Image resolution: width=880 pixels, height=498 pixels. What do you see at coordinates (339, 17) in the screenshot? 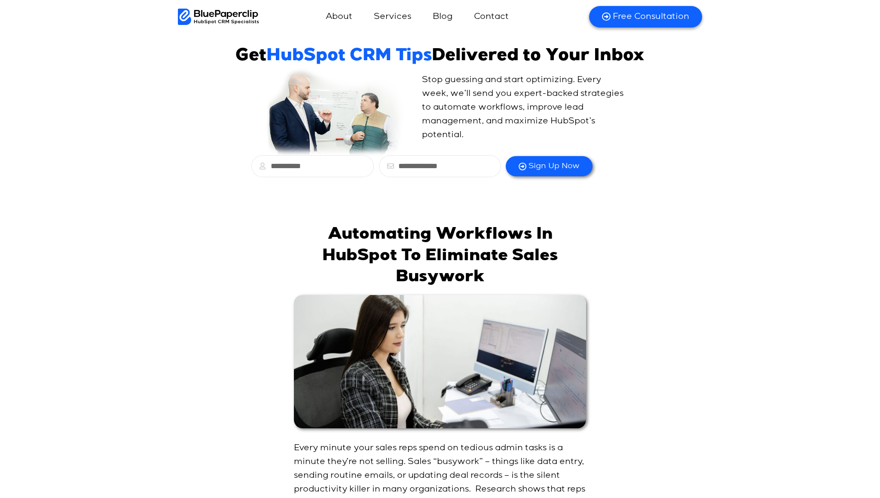
I see `a: About` at bounding box center [339, 17].